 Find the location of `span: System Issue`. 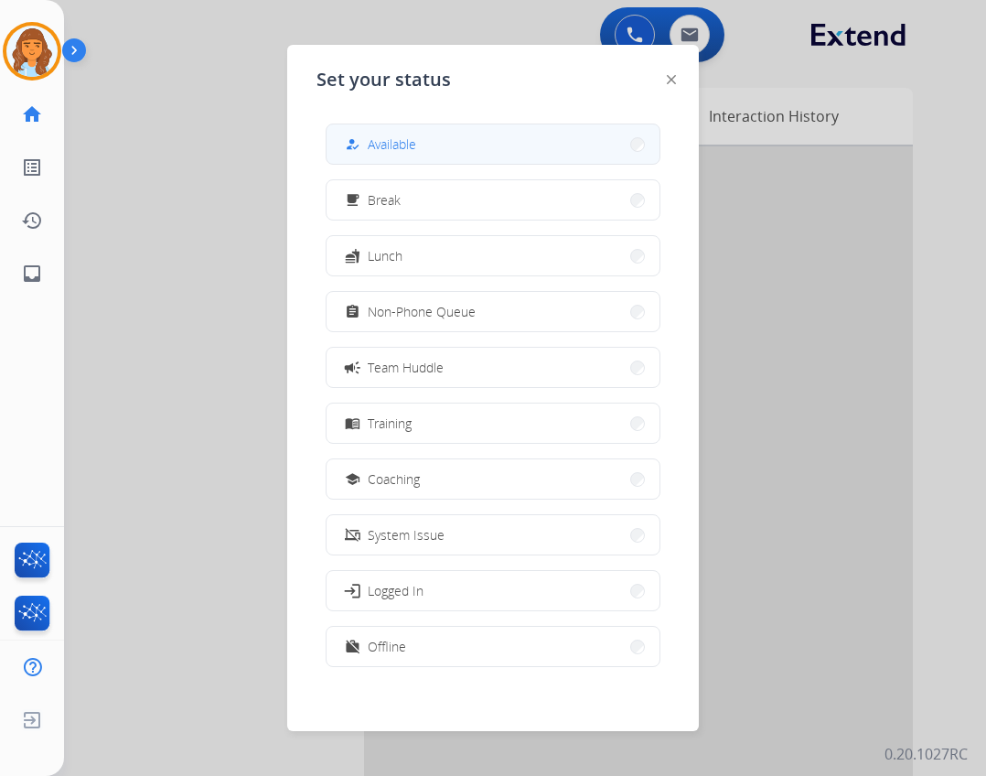

span: System Issue is located at coordinates (406, 534).